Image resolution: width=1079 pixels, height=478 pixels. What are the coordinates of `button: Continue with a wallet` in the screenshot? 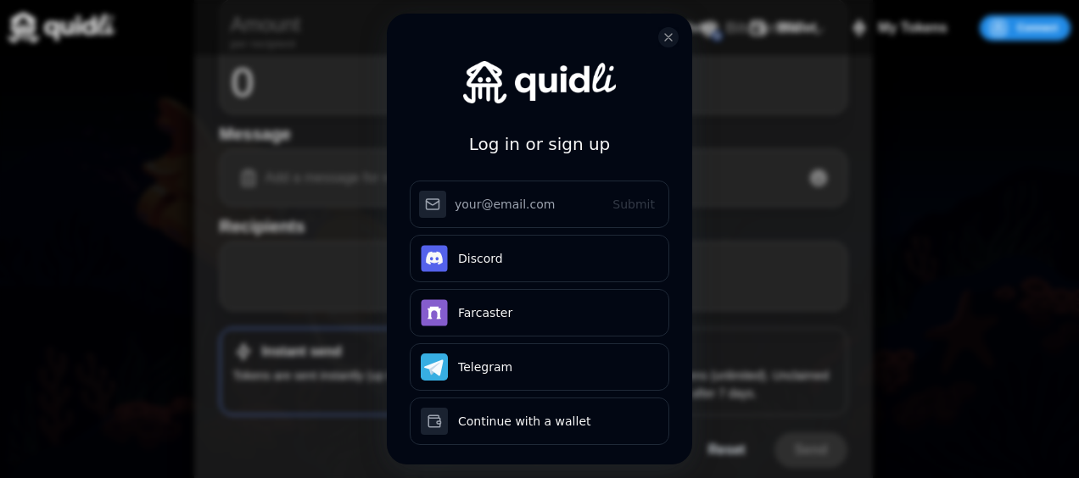 It's located at (540, 422).